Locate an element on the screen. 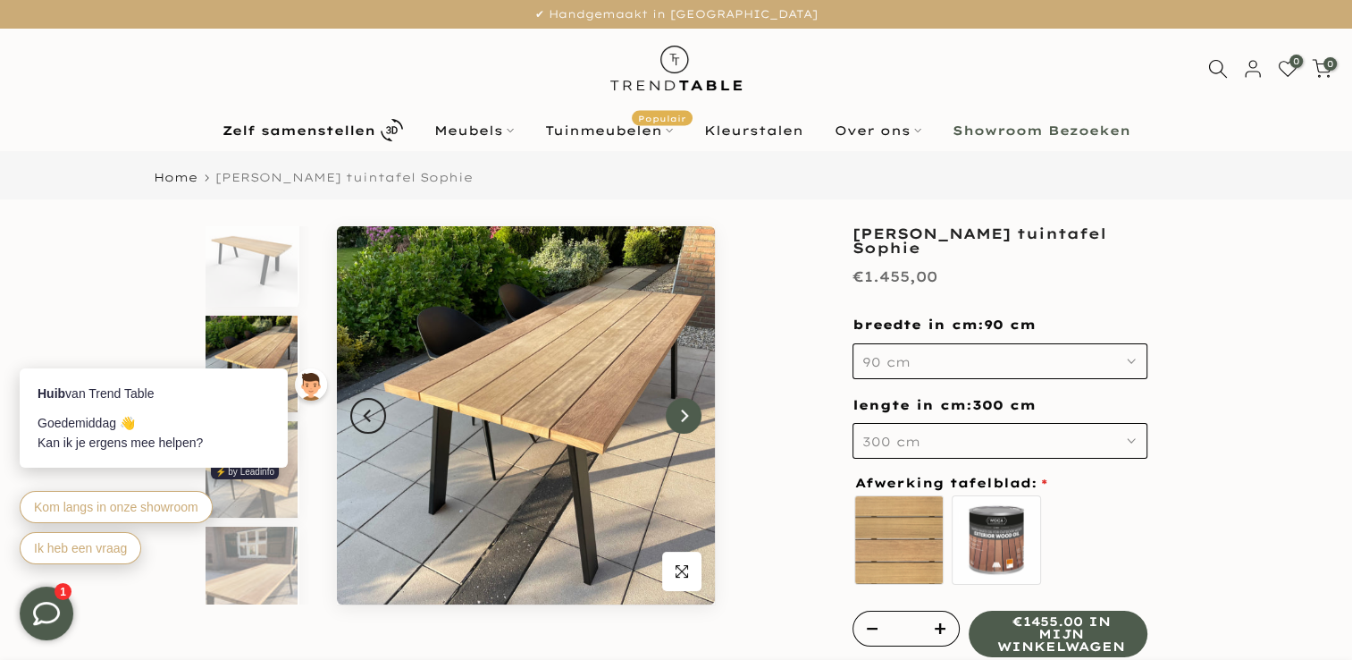 Image resolution: width=1352 pixels, height=660 pixels. button: 300 cm is located at coordinates (1000, 441).